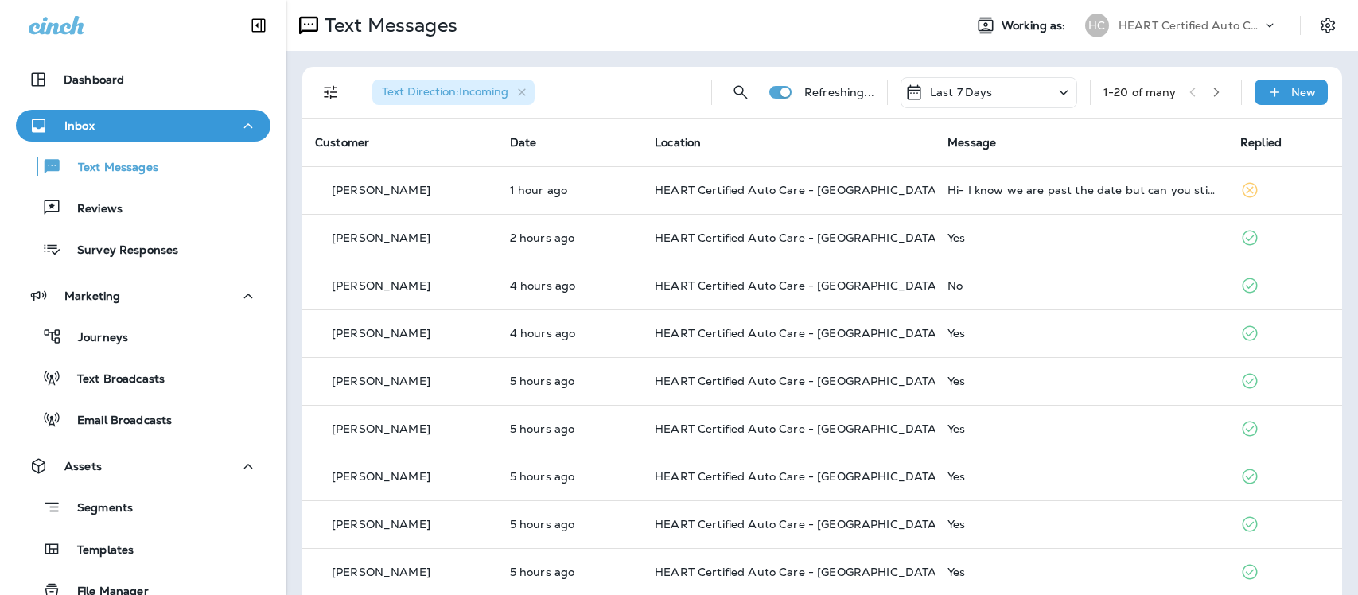  Describe the element at coordinates (1081, 190) in the screenshot. I see `div: Hi- I know we are past the date but can you still give us the same rate?` at that location.